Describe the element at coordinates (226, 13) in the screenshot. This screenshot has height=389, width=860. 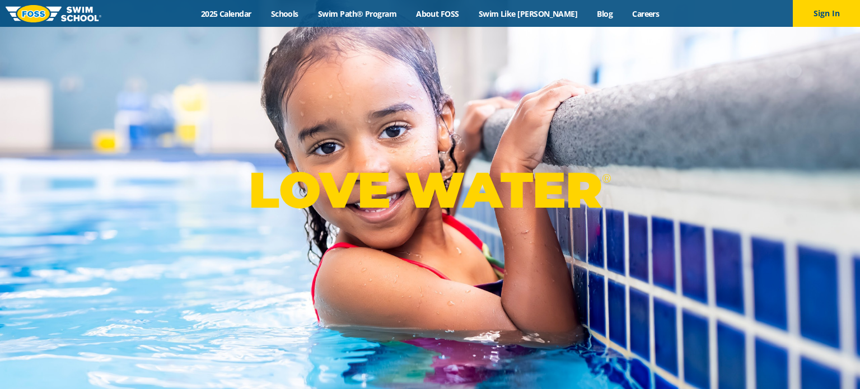
I see `a: 2025 Calendar` at that location.